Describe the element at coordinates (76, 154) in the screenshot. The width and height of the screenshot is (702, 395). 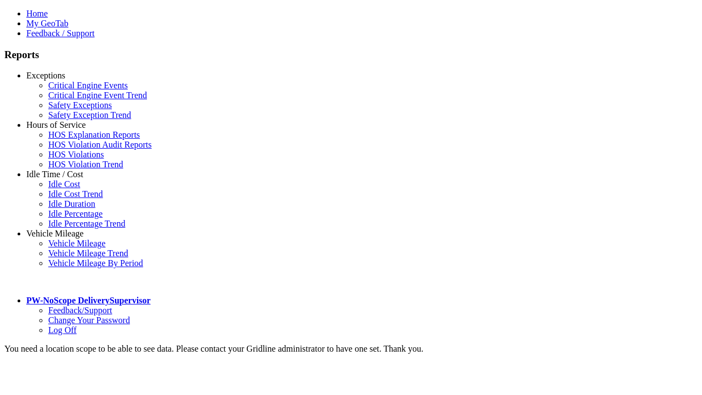
I see `a: HOS Violations` at that location.